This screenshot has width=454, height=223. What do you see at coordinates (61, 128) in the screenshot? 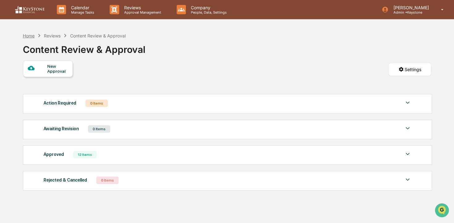
I see `div: Awaiting Revision` at bounding box center [61, 128].